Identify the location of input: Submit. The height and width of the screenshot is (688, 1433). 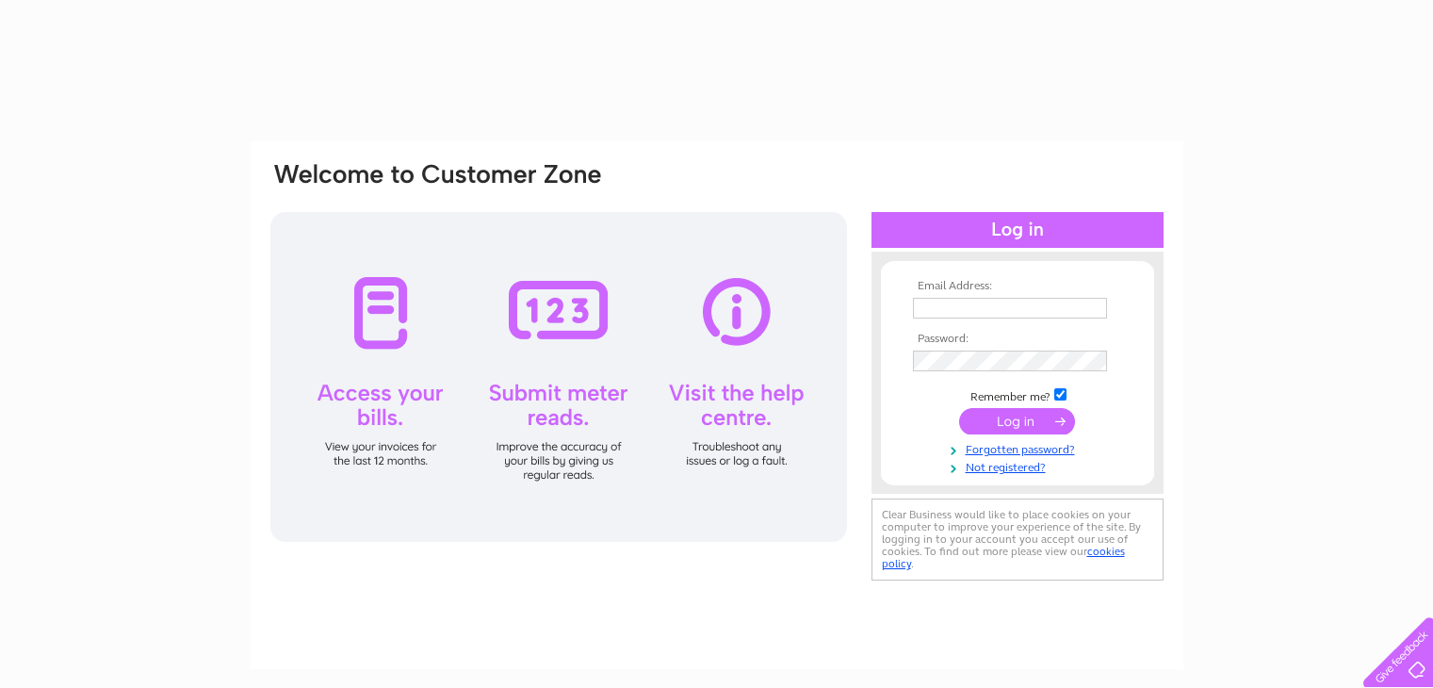
(1016, 421).